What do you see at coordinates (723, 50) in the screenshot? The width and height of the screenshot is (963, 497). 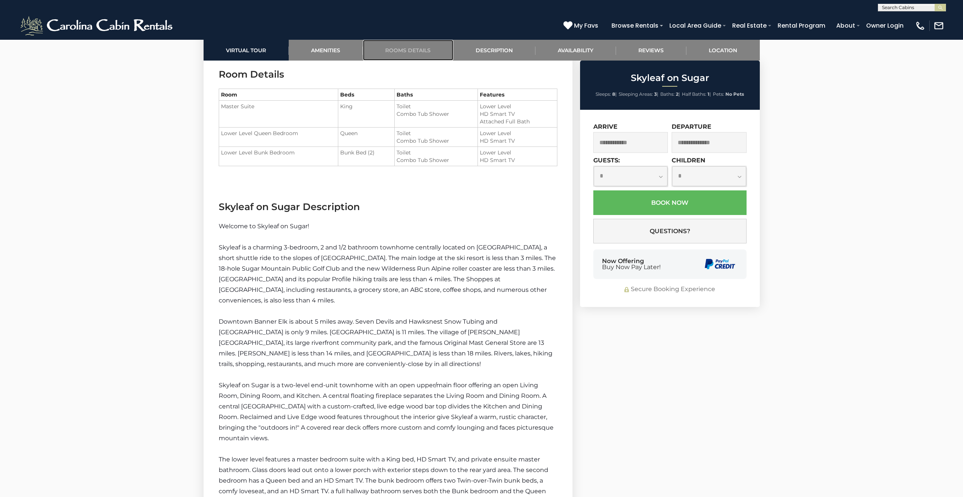 I see `a: Location` at bounding box center [723, 50].